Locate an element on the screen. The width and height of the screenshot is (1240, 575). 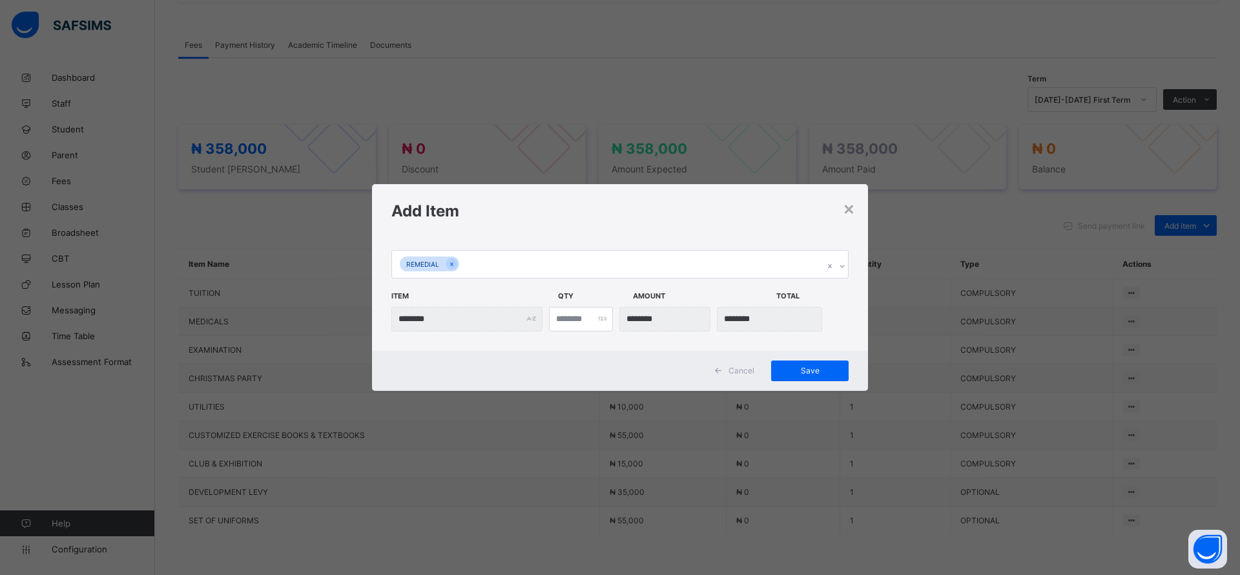
span: Item is located at coordinates (472, 296).